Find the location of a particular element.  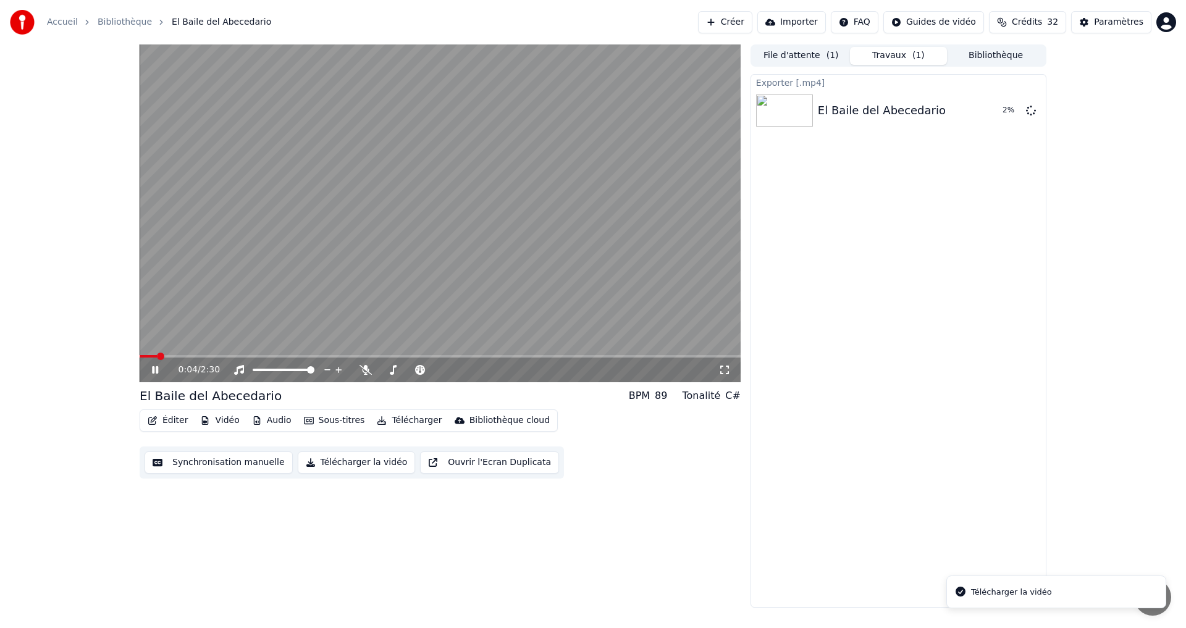

button: Travaux is located at coordinates (899, 56).